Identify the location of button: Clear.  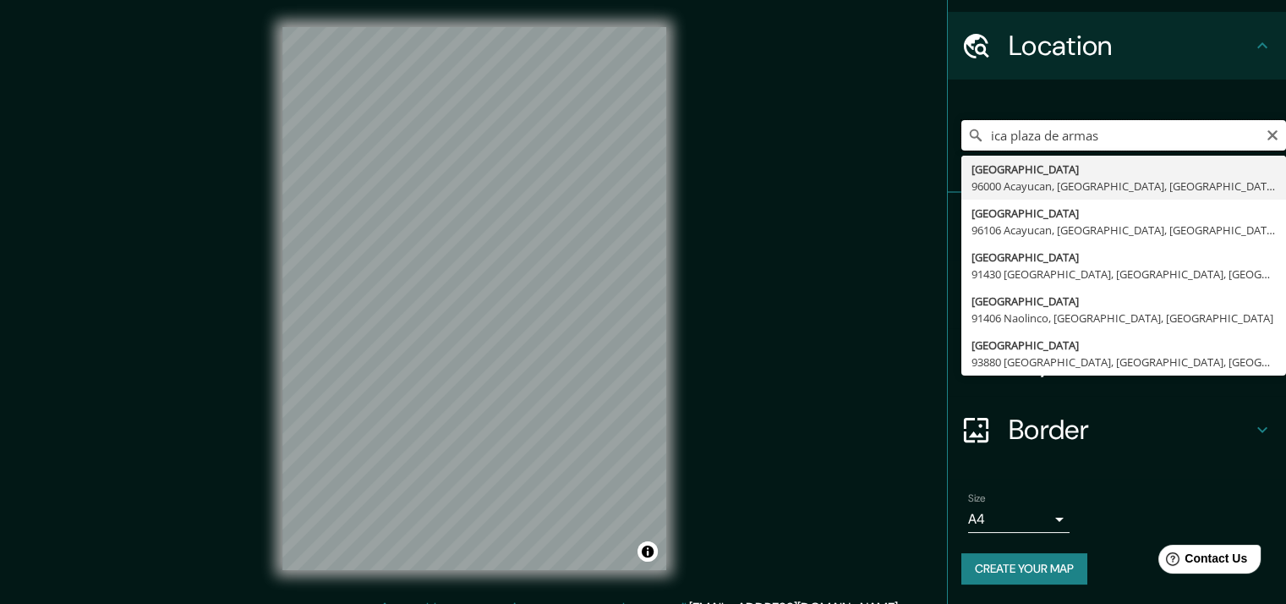
(1272, 134).